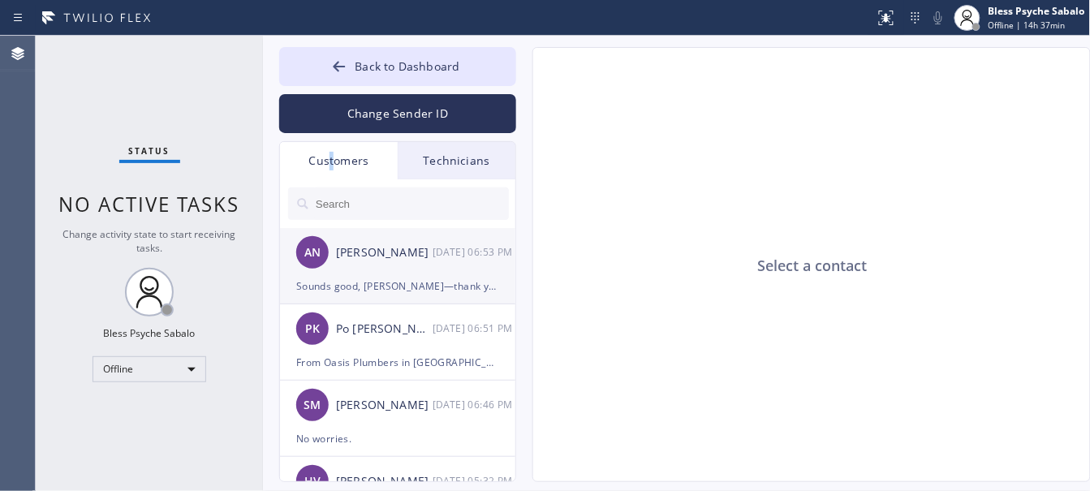 This screenshot has width=1090, height=491. What do you see at coordinates (475, 328) in the screenshot?
I see `div: 09/16/2025 9:51 AM` at bounding box center [475, 328].